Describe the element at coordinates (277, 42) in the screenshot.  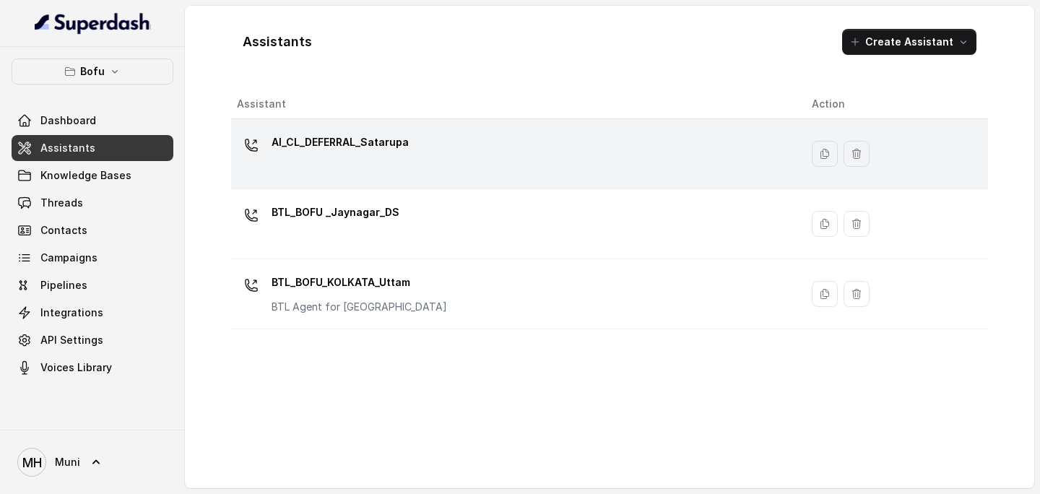
I see `h1: Assistants` at that location.